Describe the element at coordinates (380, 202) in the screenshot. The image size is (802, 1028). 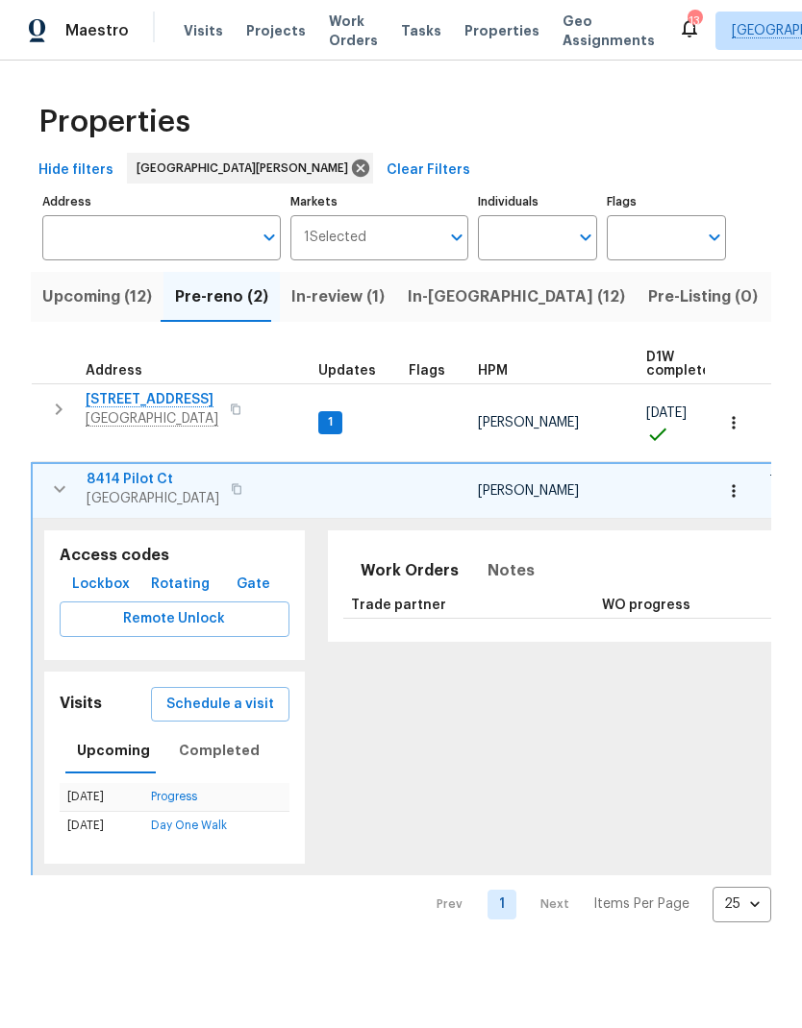
I see `label: Markets` at that location.